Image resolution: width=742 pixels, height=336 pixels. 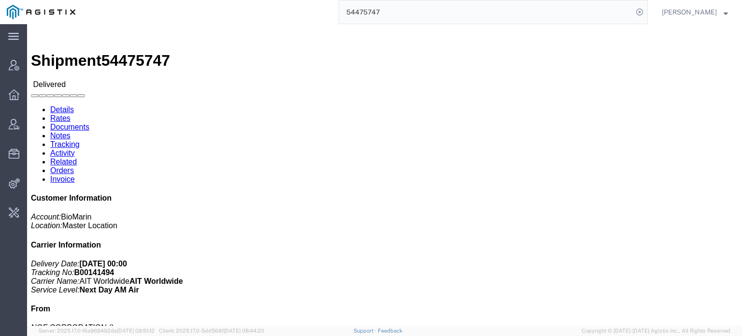 I want to click on a: Support, so click(x=366, y=330).